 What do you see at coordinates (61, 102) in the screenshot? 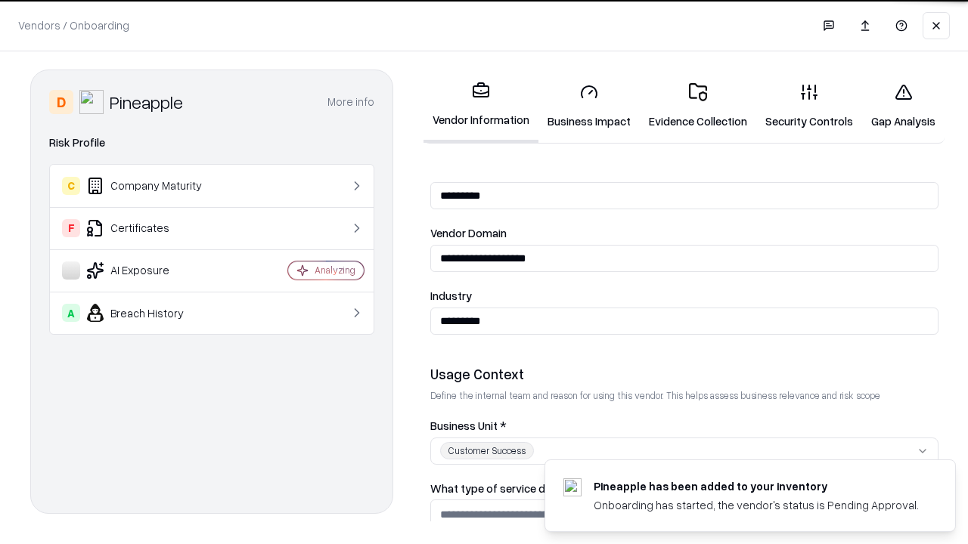
I see `div: D` at bounding box center [61, 102].